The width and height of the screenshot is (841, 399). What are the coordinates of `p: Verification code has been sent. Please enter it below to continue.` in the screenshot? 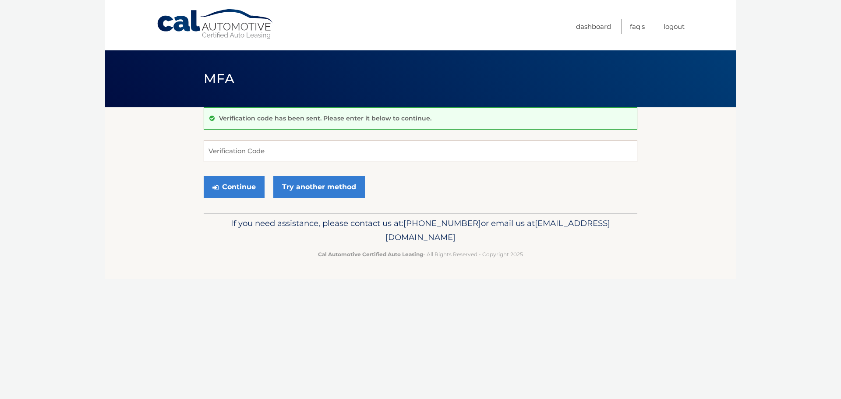 It's located at (325, 118).